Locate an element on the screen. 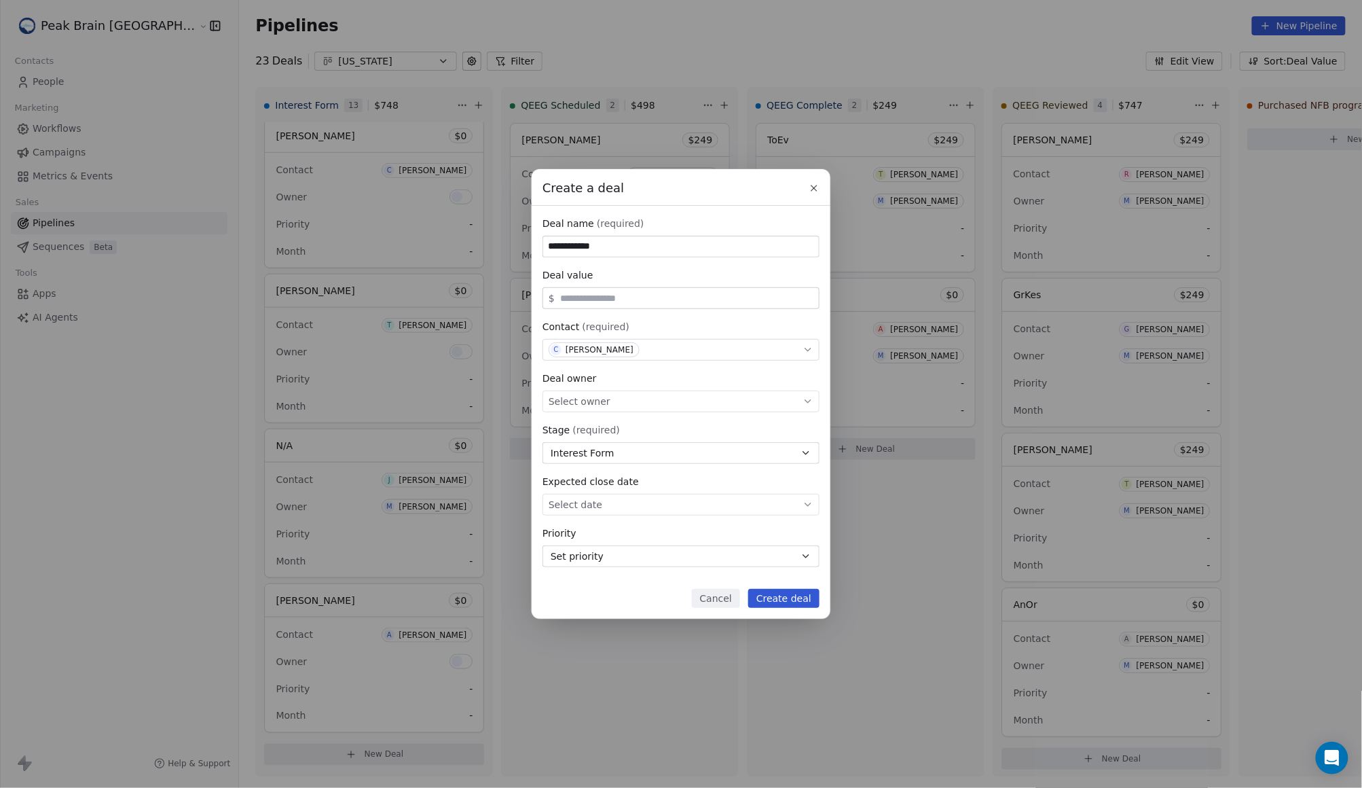 This screenshot has width=1362, height=788. span: Interest Form is located at coordinates (583, 453).